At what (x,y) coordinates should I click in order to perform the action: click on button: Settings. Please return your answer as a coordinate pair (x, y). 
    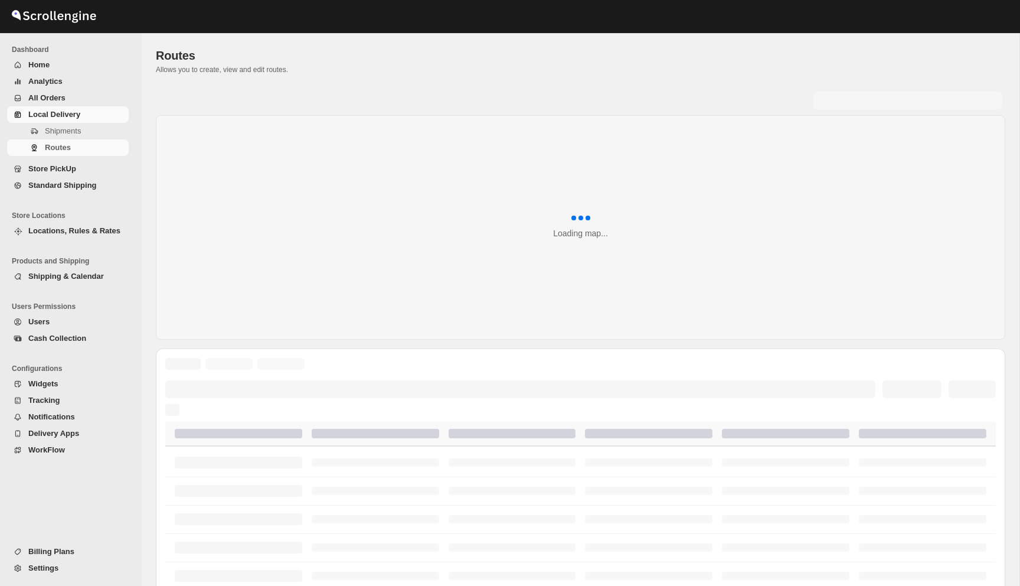
    Looking at the image, I should click on (68, 568).